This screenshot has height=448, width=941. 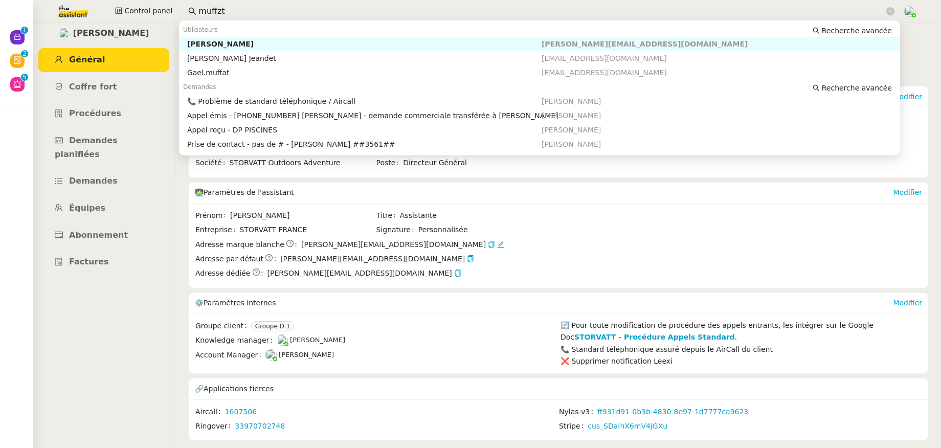 I want to click on p: 2, so click(x=25, y=55).